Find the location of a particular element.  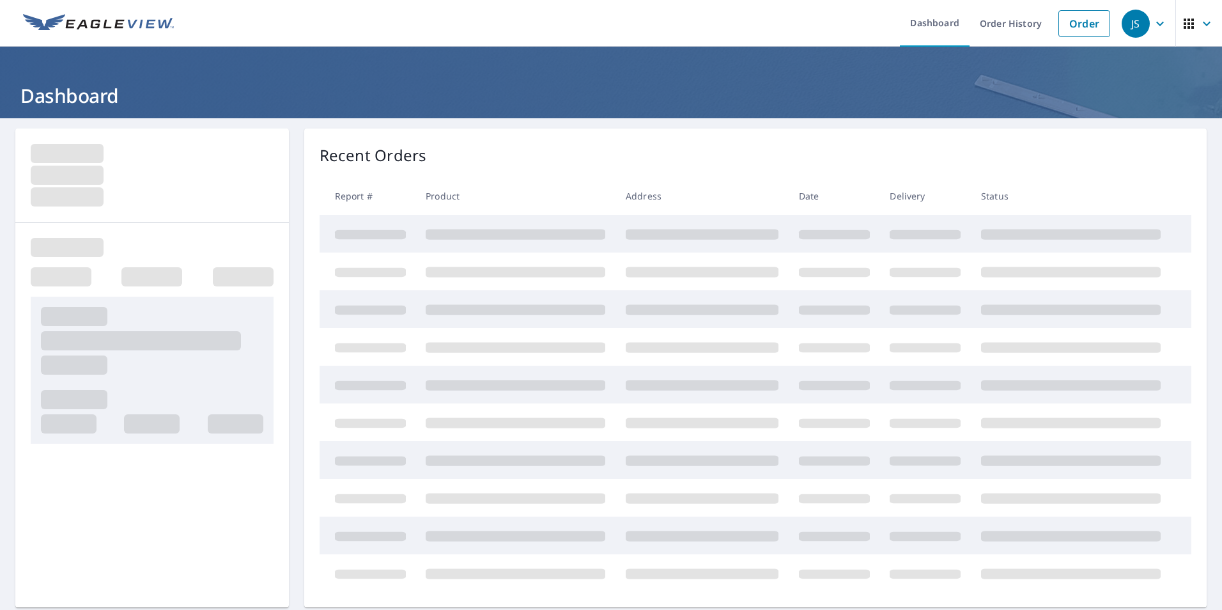

div: JS is located at coordinates (1136, 24).